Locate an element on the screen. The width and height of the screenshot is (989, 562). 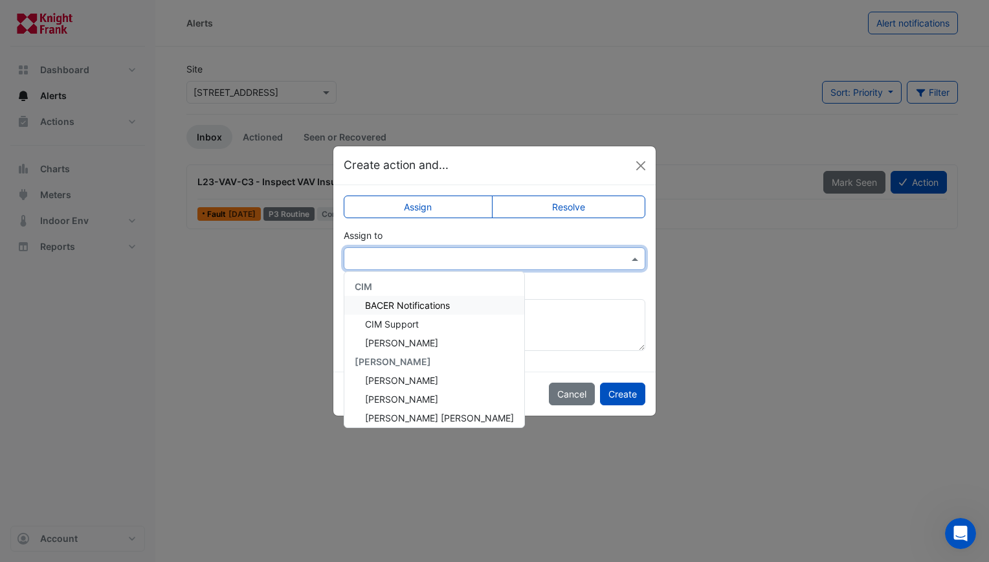
label: Resolve is located at coordinates (569, 207).